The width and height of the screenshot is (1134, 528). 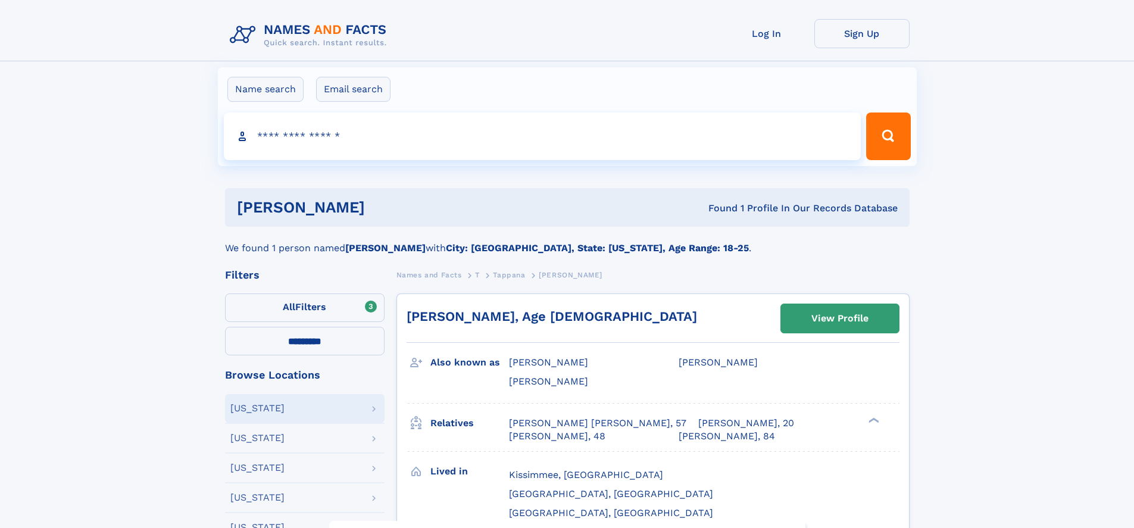 What do you see at coordinates (305, 375) in the screenshot?
I see `div: Browse Locations` at bounding box center [305, 375].